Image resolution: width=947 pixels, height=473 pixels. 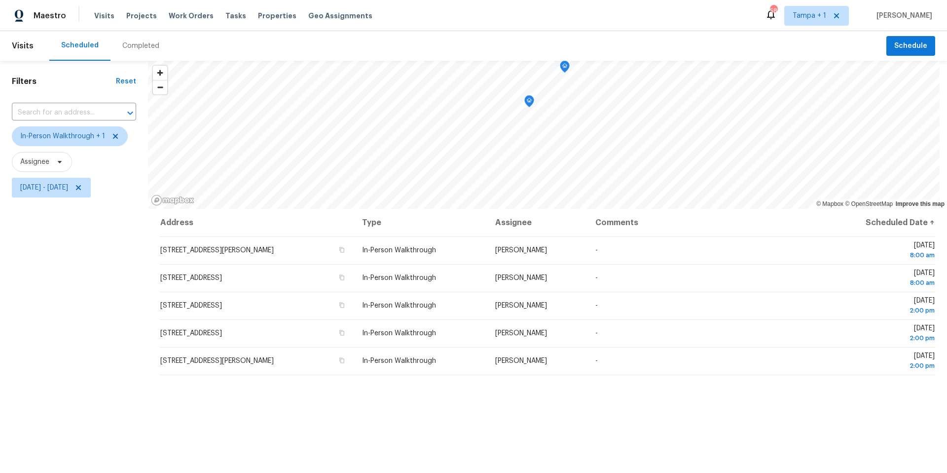 What do you see at coordinates (60, 112) in the screenshot?
I see `input: Search for an address...` at bounding box center [60, 112].